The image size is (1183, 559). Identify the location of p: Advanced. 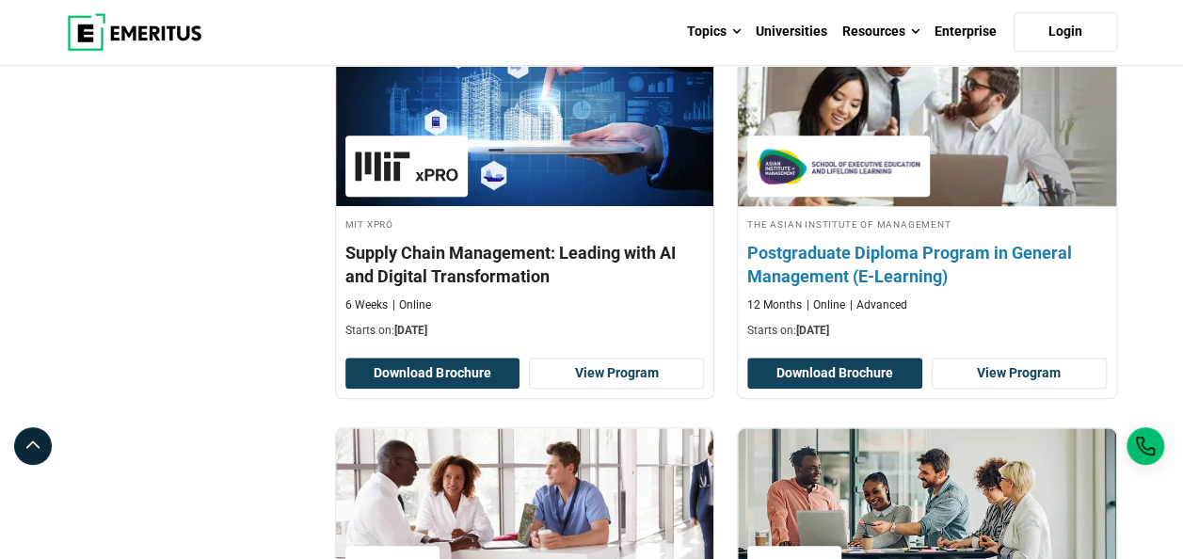
(878, 305).